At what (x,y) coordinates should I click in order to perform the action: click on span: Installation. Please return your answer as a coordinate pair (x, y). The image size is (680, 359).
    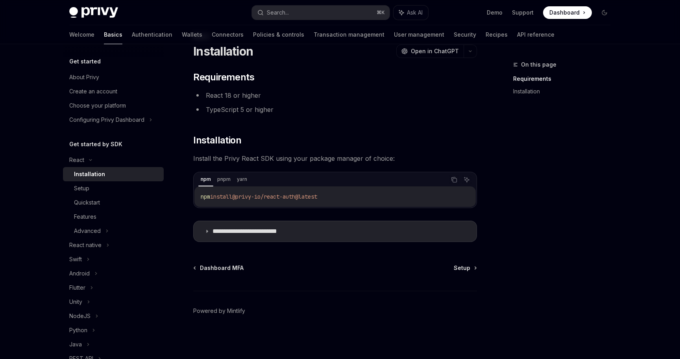
    Looking at the image, I should click on (217, 140).